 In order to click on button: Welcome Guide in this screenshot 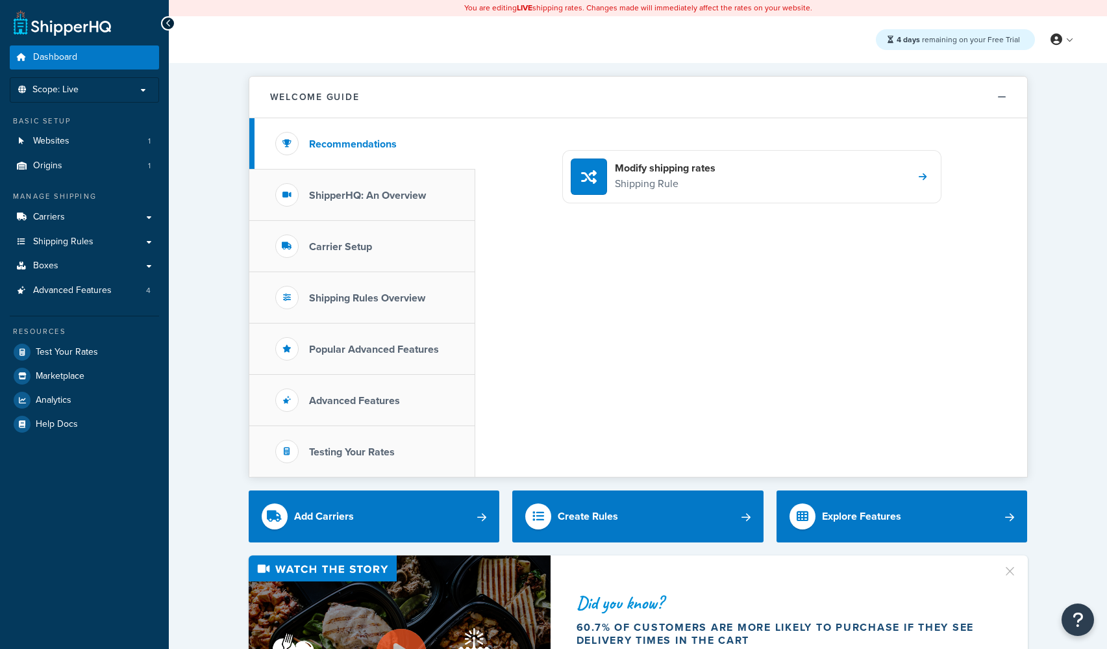, I will do `click(638, 97)`.